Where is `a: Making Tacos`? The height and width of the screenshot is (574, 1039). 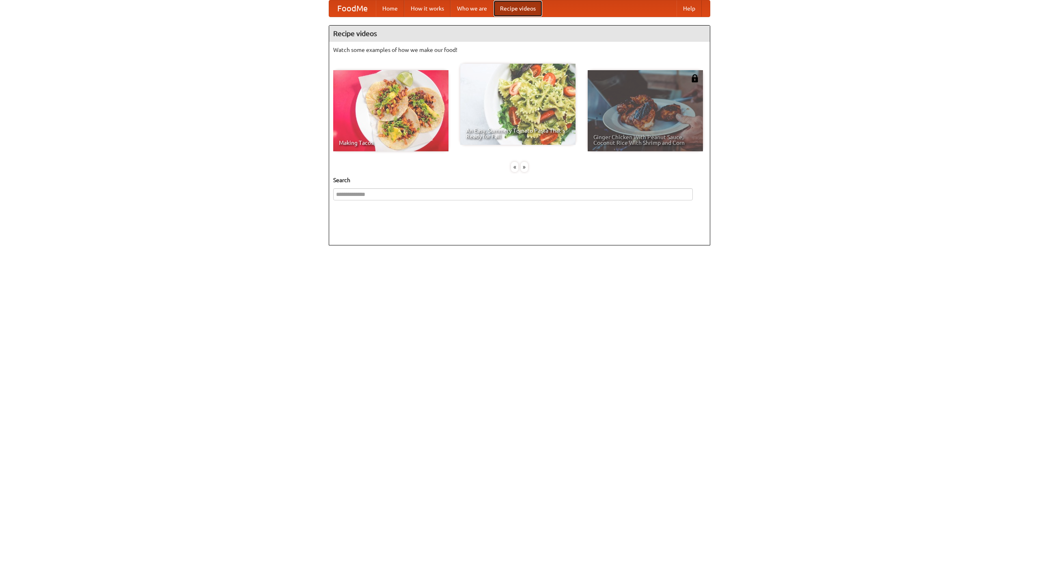
a: Making Tacos is located at coordinates (391, 111).